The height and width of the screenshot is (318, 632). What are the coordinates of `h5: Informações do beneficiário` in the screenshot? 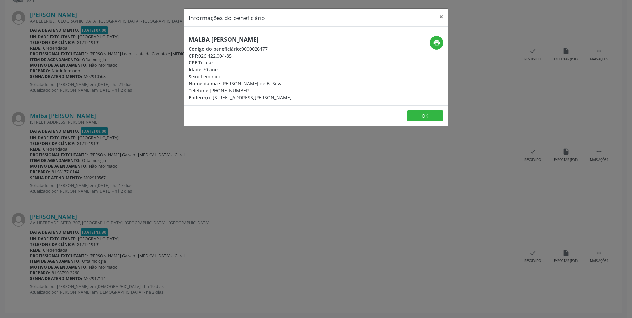 It's located at (227, 18).